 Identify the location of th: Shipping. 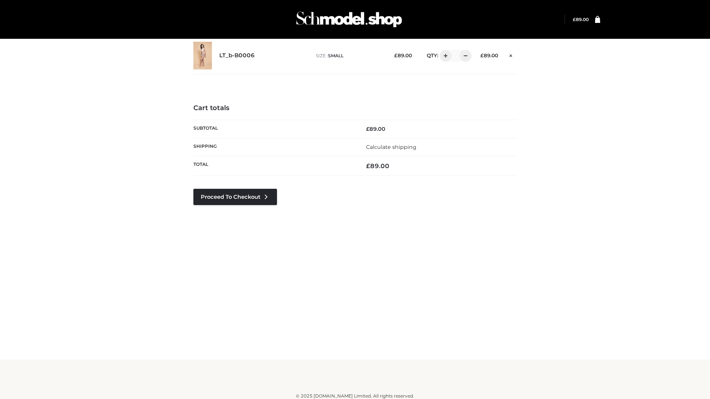
(274, 147).